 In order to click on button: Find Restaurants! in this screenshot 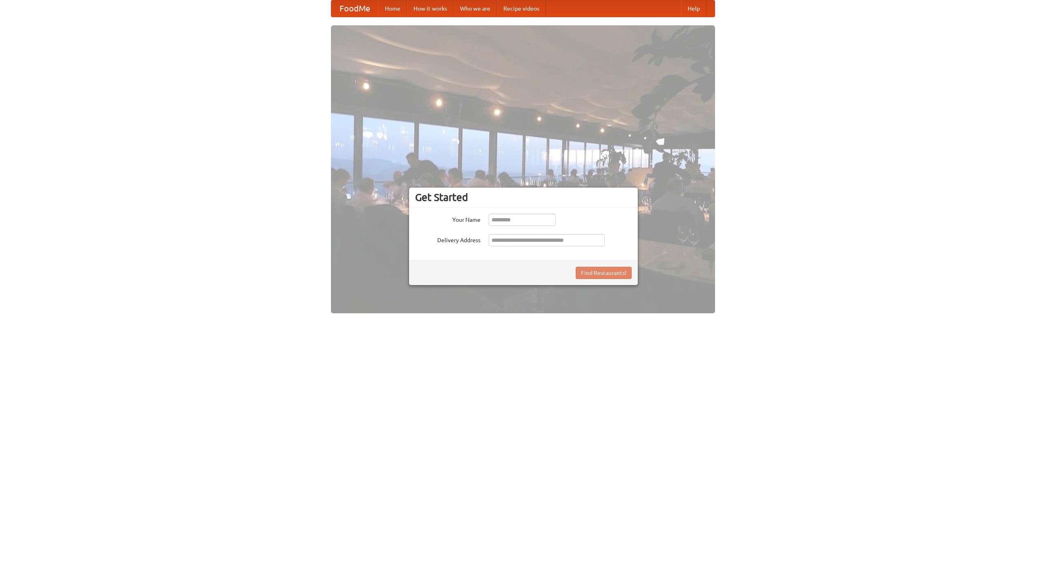, I will do `click(604, 273)`.